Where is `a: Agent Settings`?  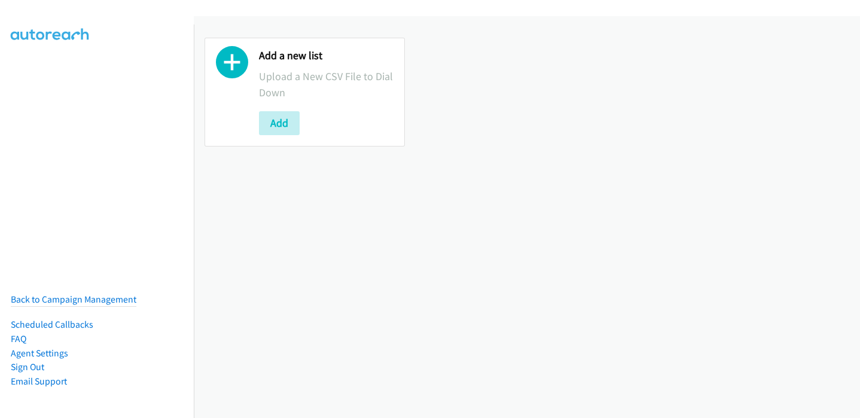
a: Agent Settings is located at coordinates (39, 353).